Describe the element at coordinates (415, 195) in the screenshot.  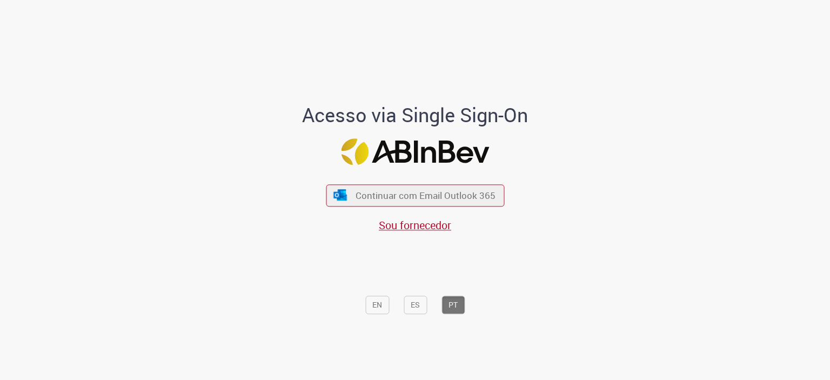
I see `button: ícone Azure/Microsoft 360 Continuar com Email Outlook 365` at that location.